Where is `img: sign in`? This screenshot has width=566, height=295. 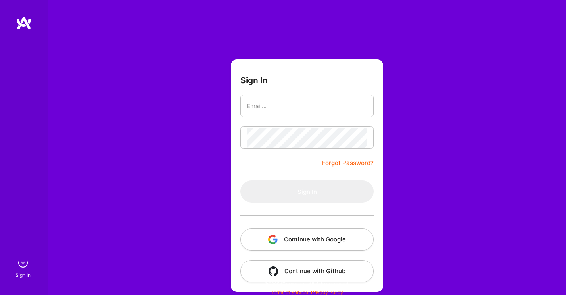
img: sign in is located at coordinates (23, 263).